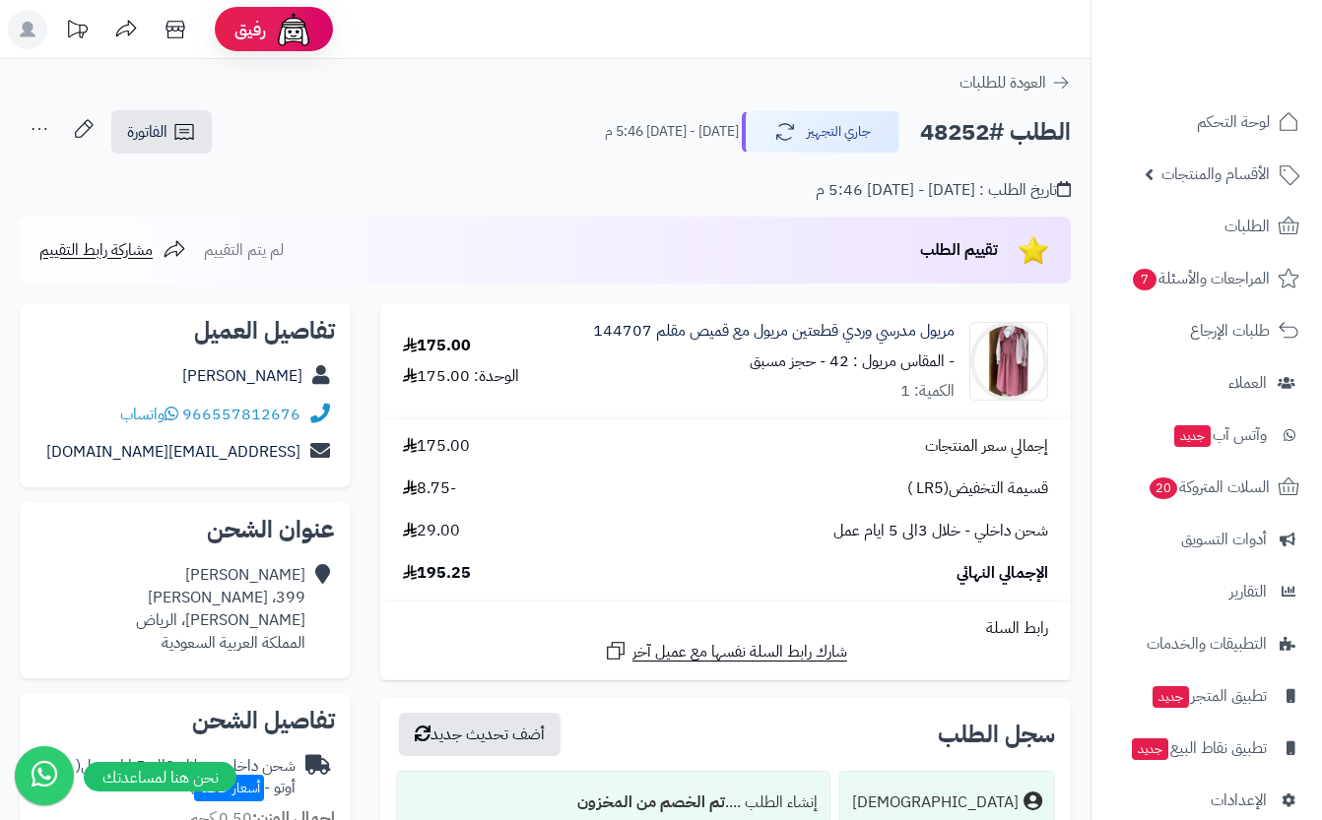 The image size is (1322, 820). What do you see at coordinates (927, 391) in the screenshot?
I see `div: الكمية: 1` at bounding box center [927, 391].